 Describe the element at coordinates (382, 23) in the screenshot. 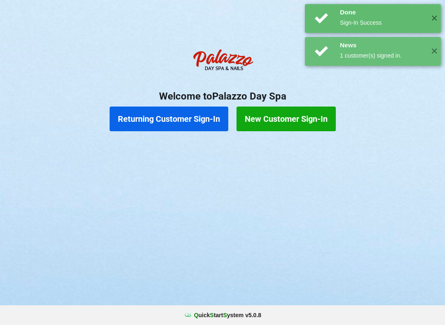

I see `div: Sign-In Success` at that location.